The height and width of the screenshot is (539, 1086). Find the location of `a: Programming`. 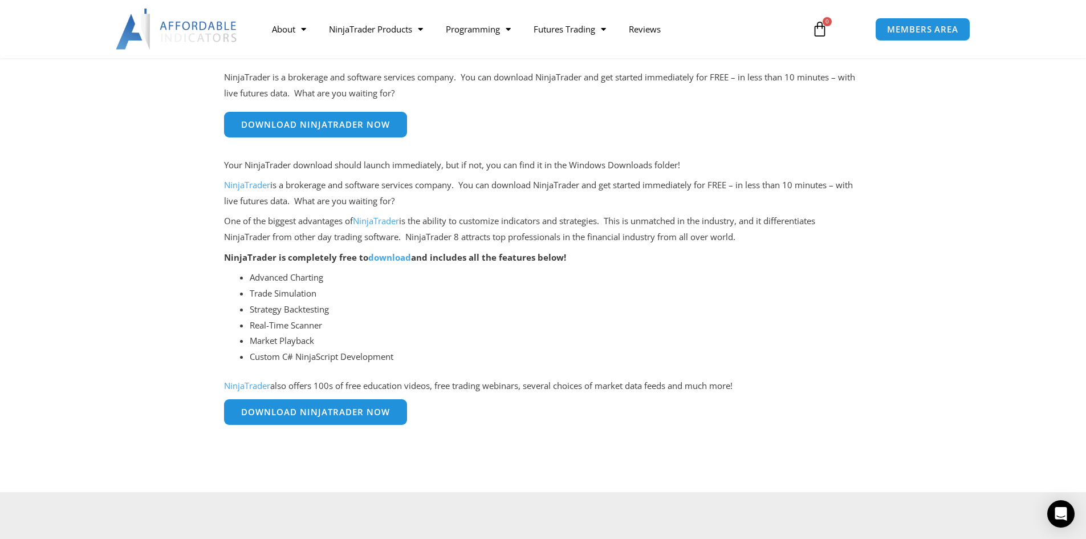

a: Programming is located at coordinates (478, 29).